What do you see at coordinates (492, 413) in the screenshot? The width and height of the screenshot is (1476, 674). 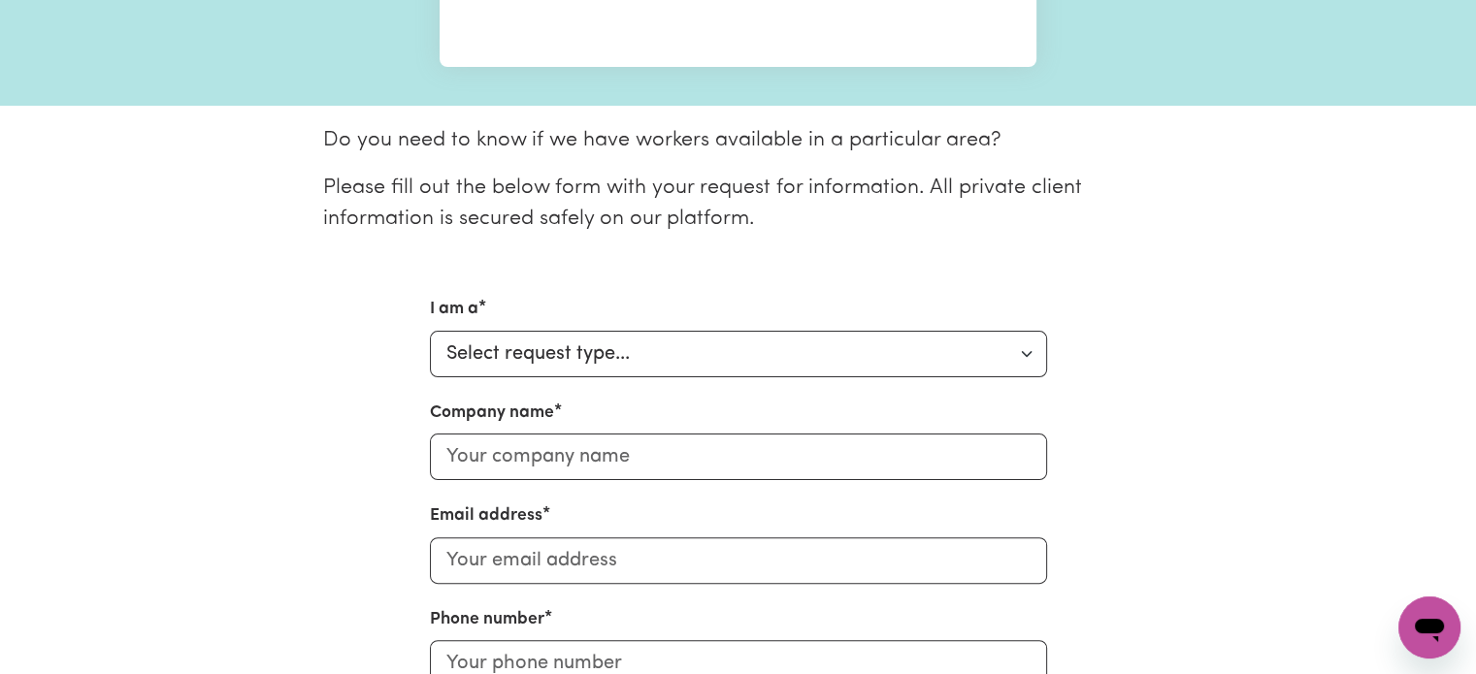 I see `label: Company name` at bounding box center [492, 413].